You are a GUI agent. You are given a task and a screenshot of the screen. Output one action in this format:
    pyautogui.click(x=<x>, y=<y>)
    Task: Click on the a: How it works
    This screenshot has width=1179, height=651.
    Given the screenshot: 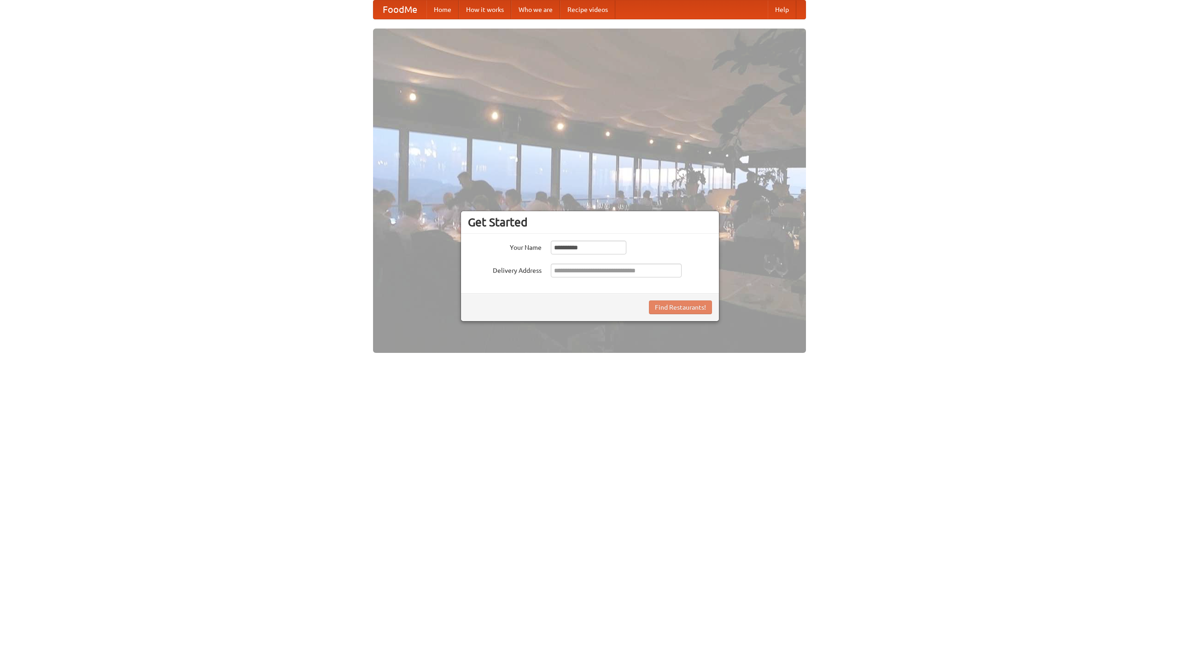 What is the action you would take?
    pyautogui.click(x=485, y=10)
    